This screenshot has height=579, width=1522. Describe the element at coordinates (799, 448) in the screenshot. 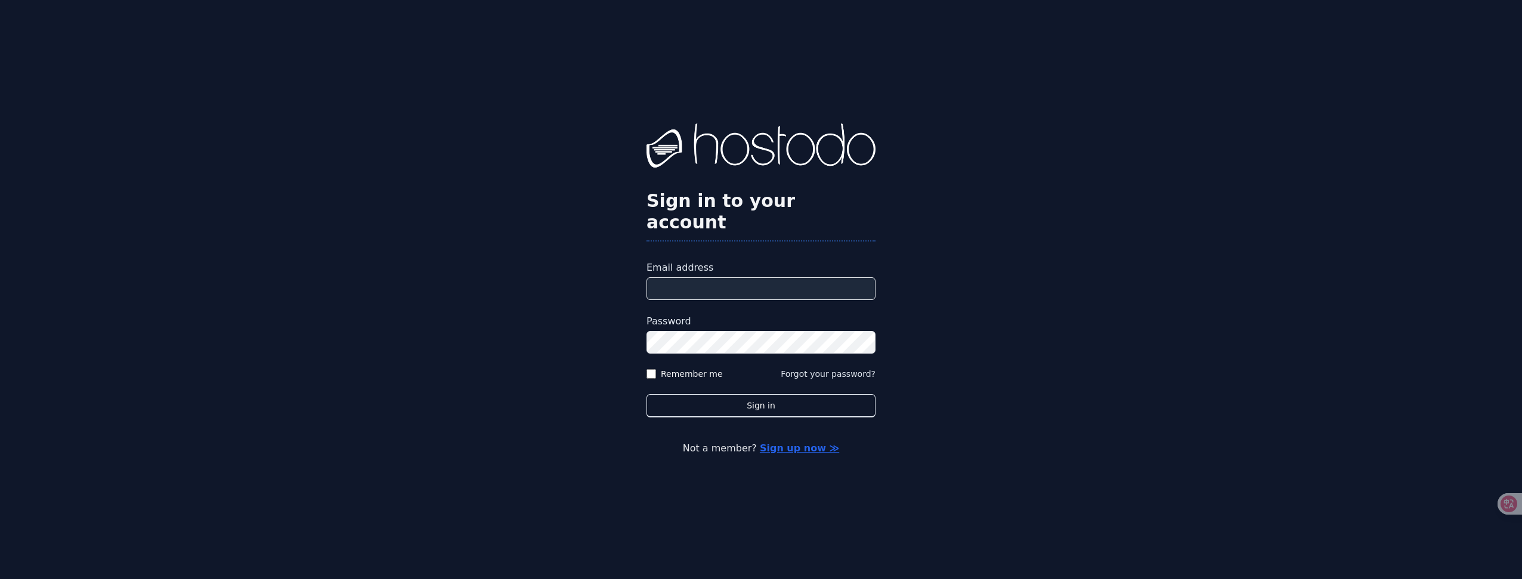

I see `a: Sign up now ≫` at that location.